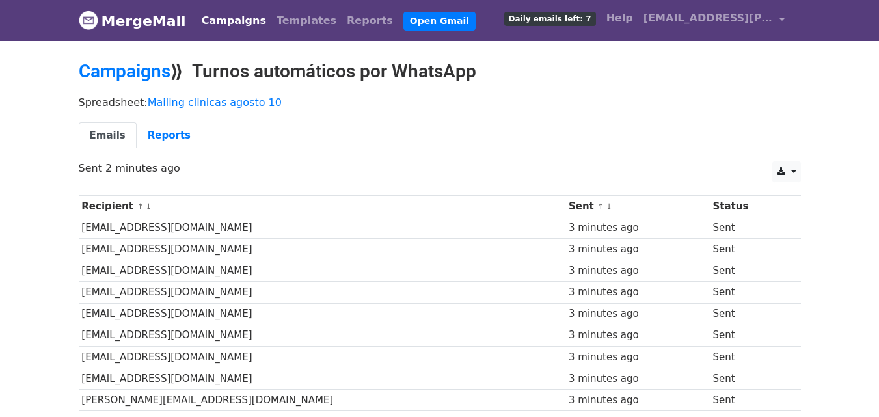 This screenshot has width=879, height=417. I want to click on p: Spreadsheet:, so click(440, 102).